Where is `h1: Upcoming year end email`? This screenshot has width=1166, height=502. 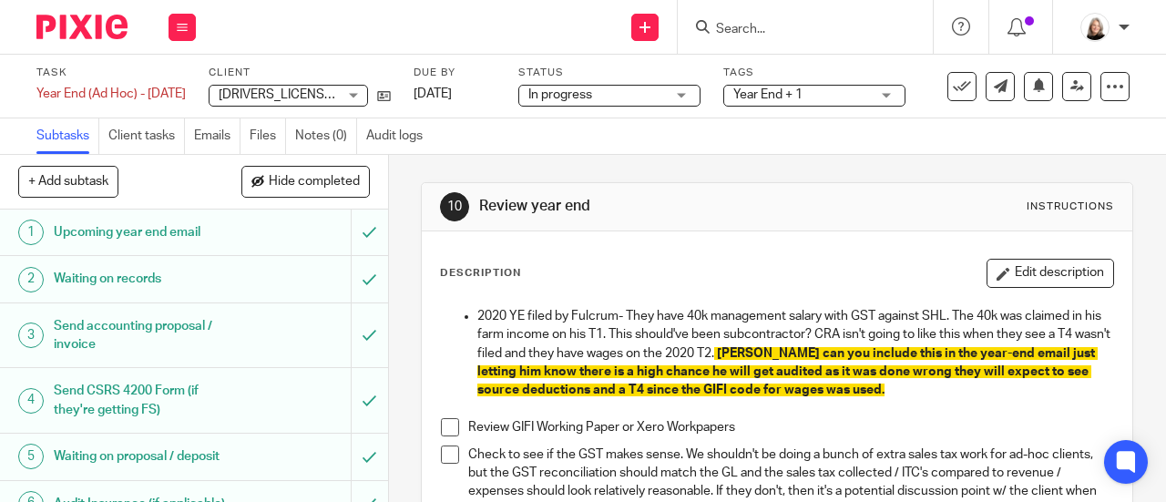
h1: Upcoming year end email is located at coordinates (147, 232).